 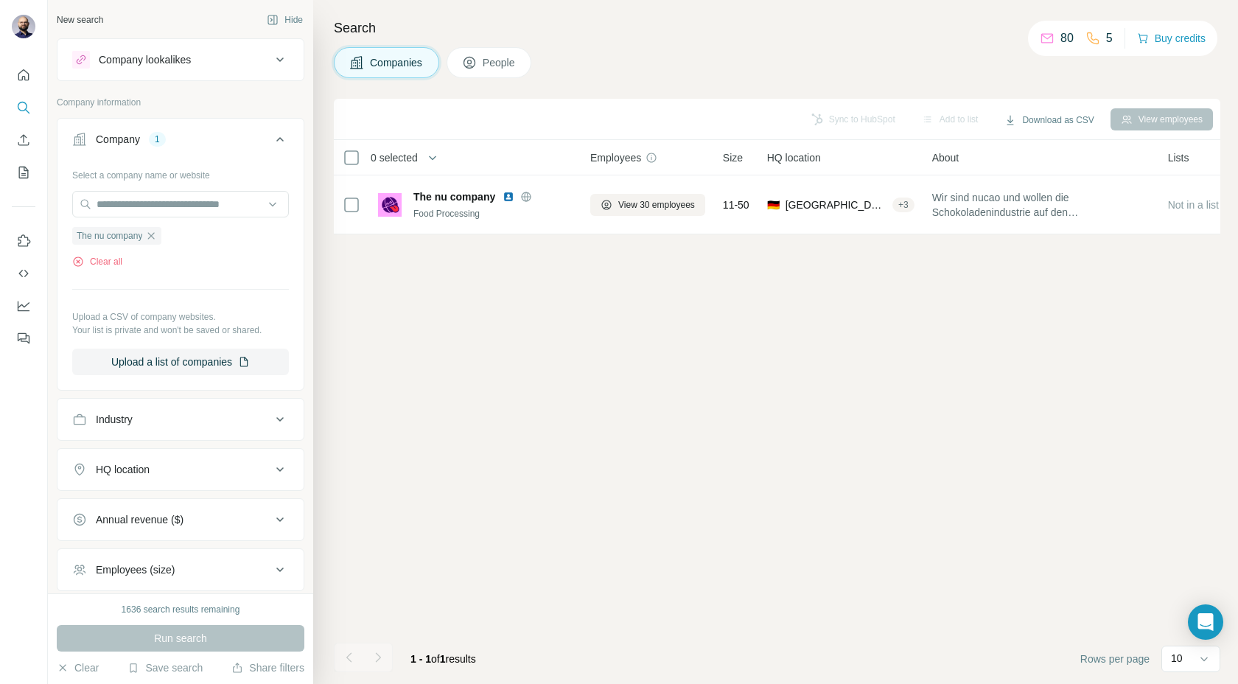 What do you see at coordinates (1115, 659) in the screenshot?
I see `span: Rows per page` at bounding box center [1115, 659].